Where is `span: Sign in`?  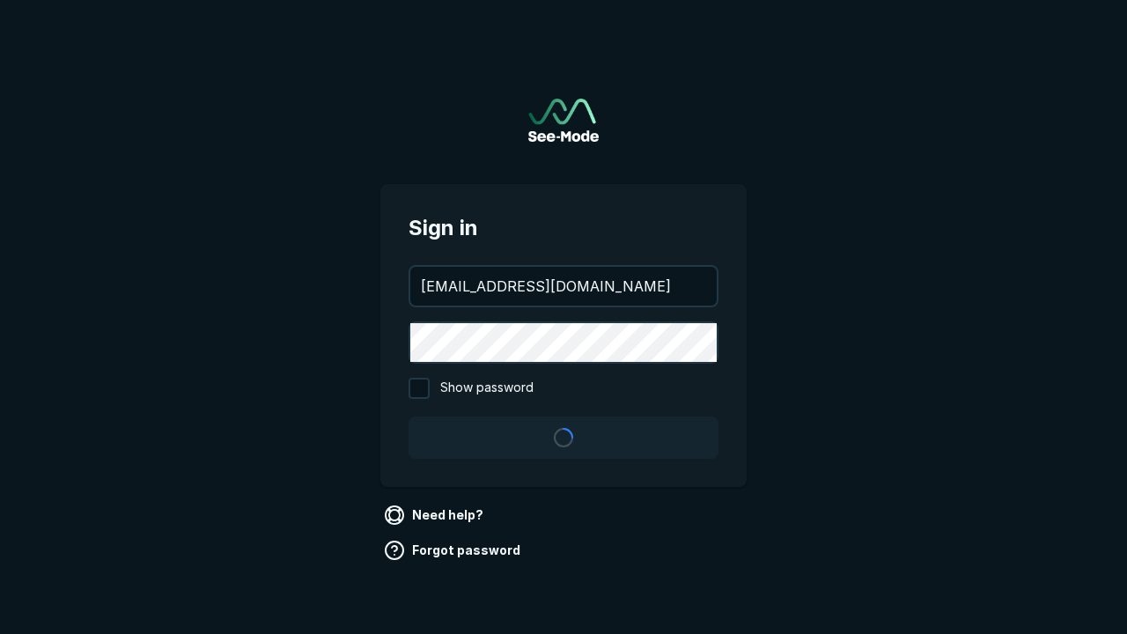
span: Sign in is located at coordinates (564, 228).